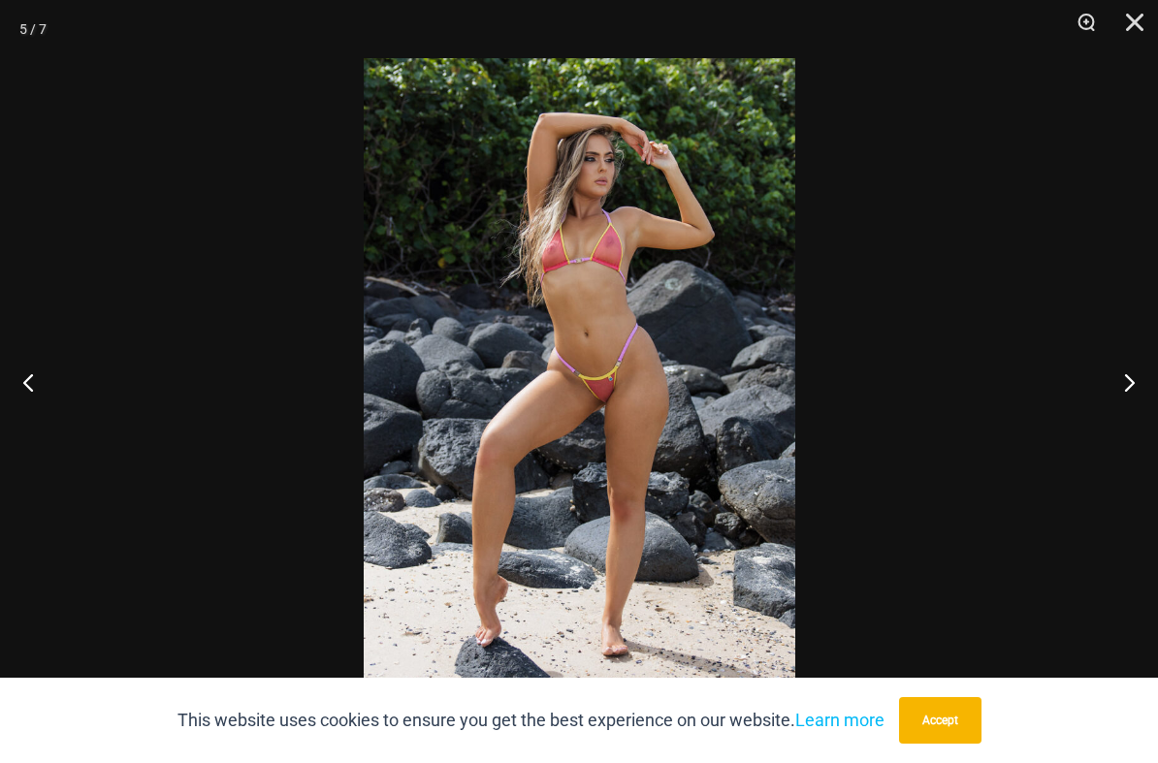  Describe the element at coordinates (1121, 382) in the screenshot. I see `button: Next` at that location.